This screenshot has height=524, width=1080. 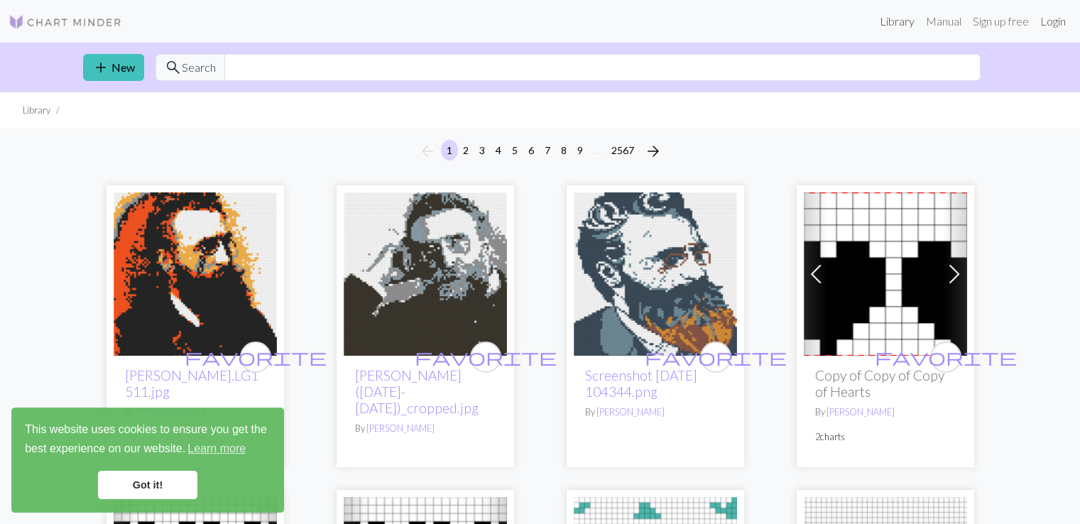 What do you see at coordinates (653, 151) in the screenshot?
I see `button: Next` at bounding box center [653, 151].